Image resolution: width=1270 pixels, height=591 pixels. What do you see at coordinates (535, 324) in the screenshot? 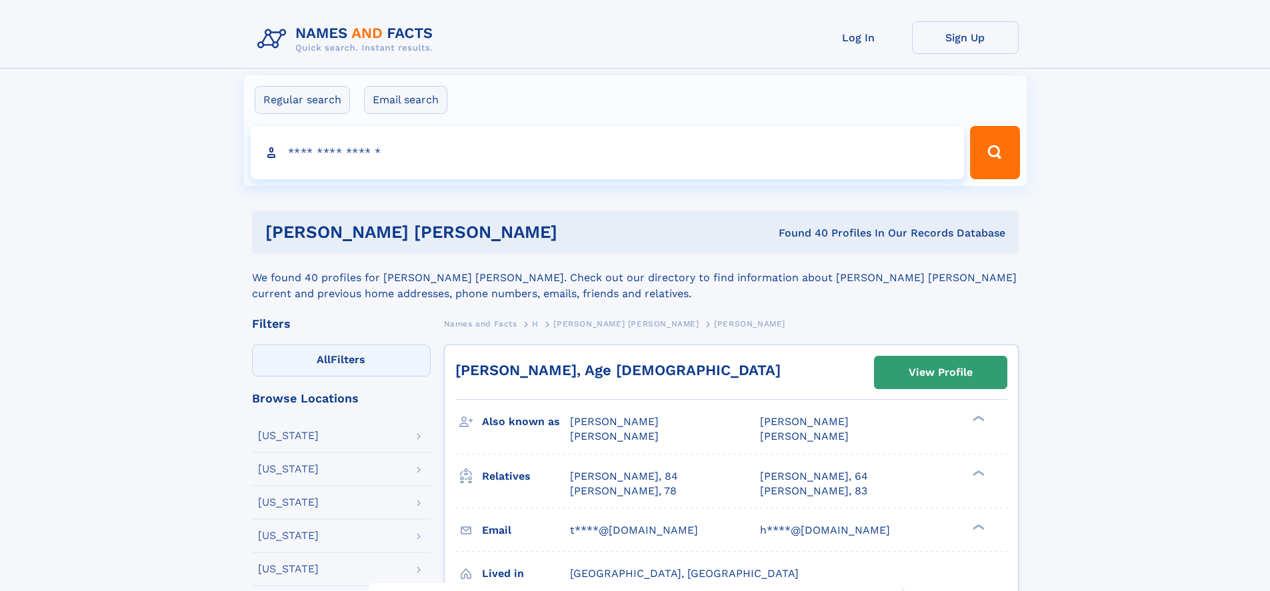
I see `span: H` at bounding box center [535, 324].